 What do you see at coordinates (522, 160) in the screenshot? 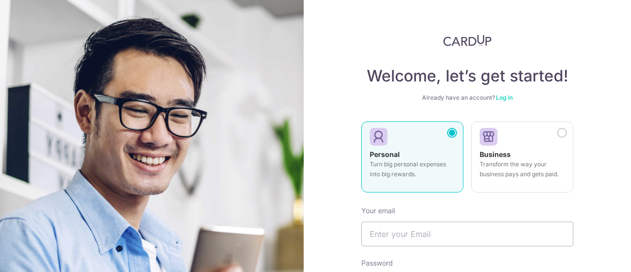
I see `a: Business Transform the way your business pays and gets paid.` at bounding box center [522, 160].